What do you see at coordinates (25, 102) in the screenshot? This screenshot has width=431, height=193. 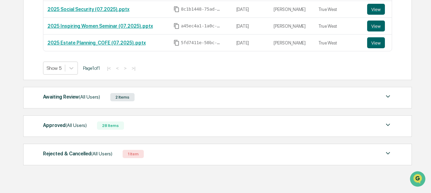 I see `a: 🔎Data Lookup` at bounding box center [25, 102].